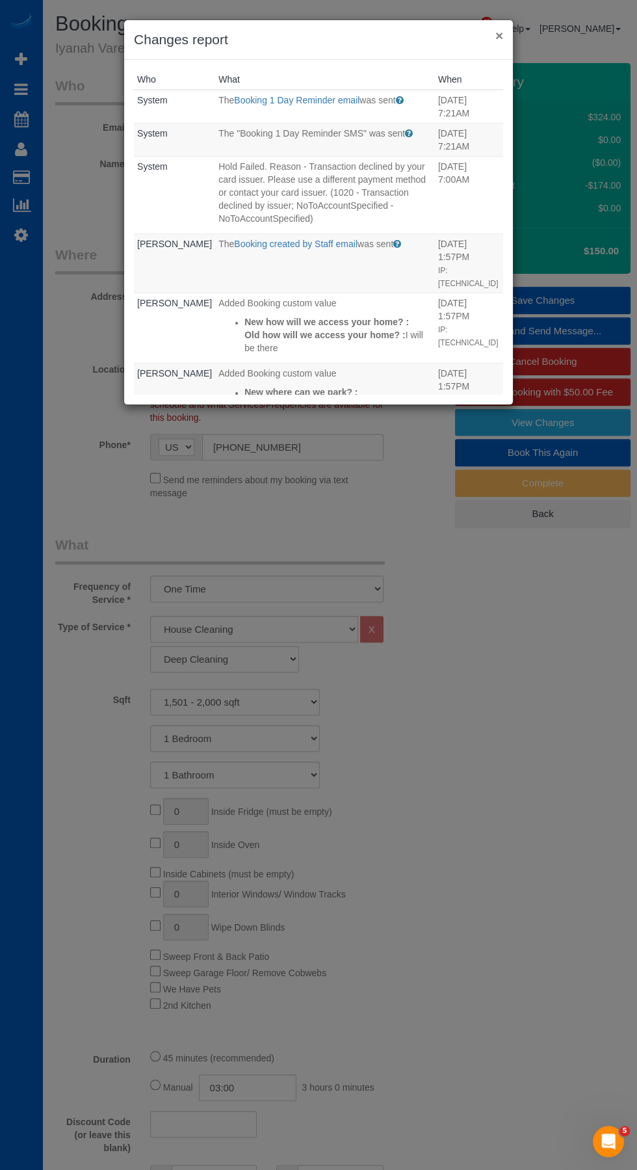  Describe the element at coordinates (319, 40) in the screenshot. I see `h3: Changes report` at that location.